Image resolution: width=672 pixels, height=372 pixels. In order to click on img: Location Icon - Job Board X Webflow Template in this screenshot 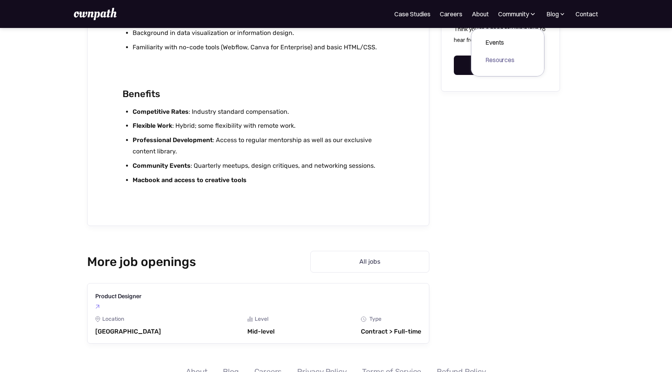, I will do `click(98, 320)`.